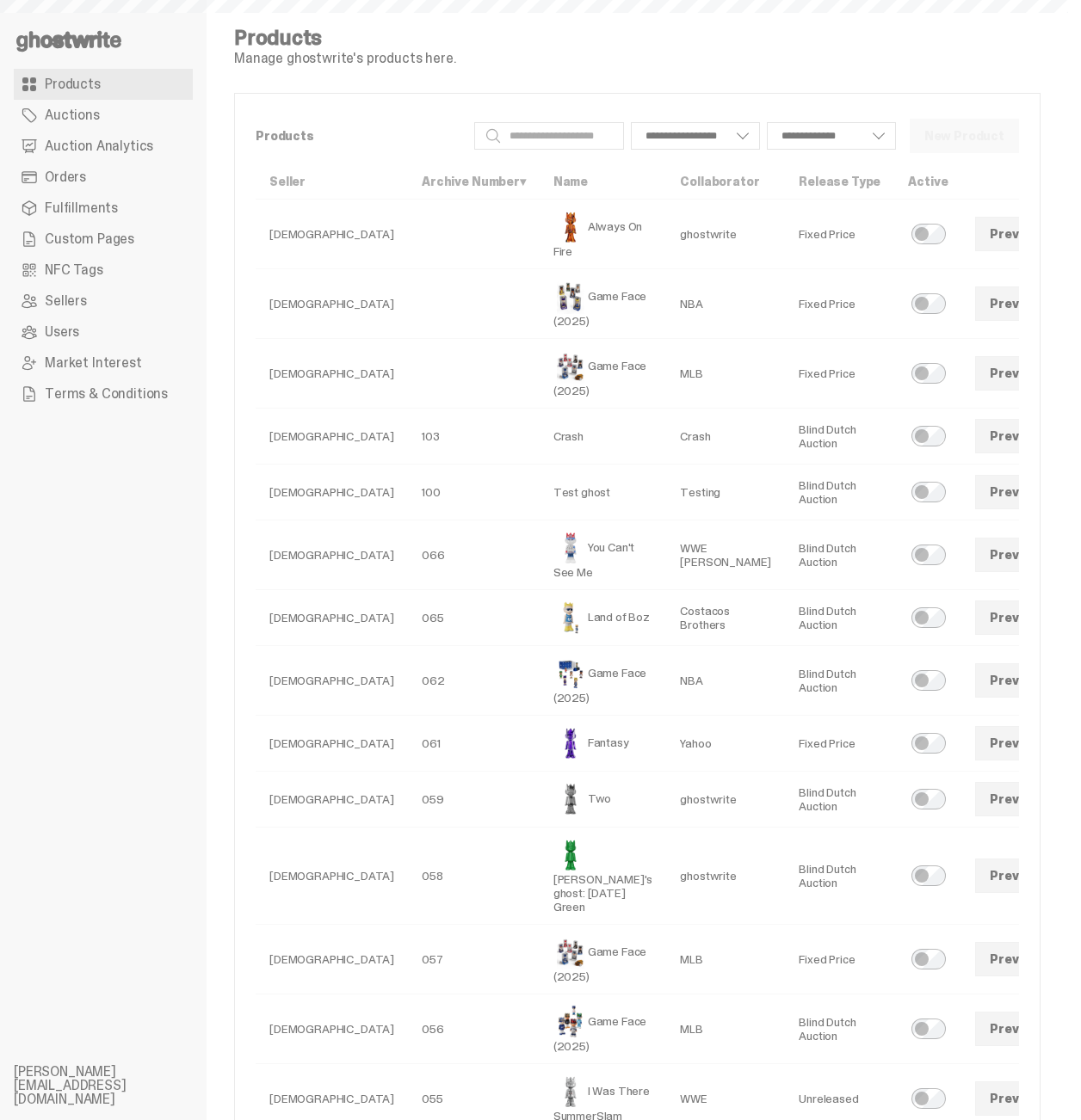 The height and width of the screenshot is (1120, 1081). What do you see at coordinates (103, 115) in the screenshot?
I see `a: Auctions` at bounding box center [103, 115].